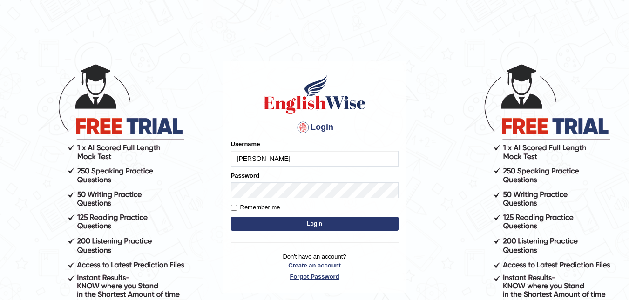  Describe the element at coordinates (234, 208) in the screenshot. I see `input: Remember me` at that location.